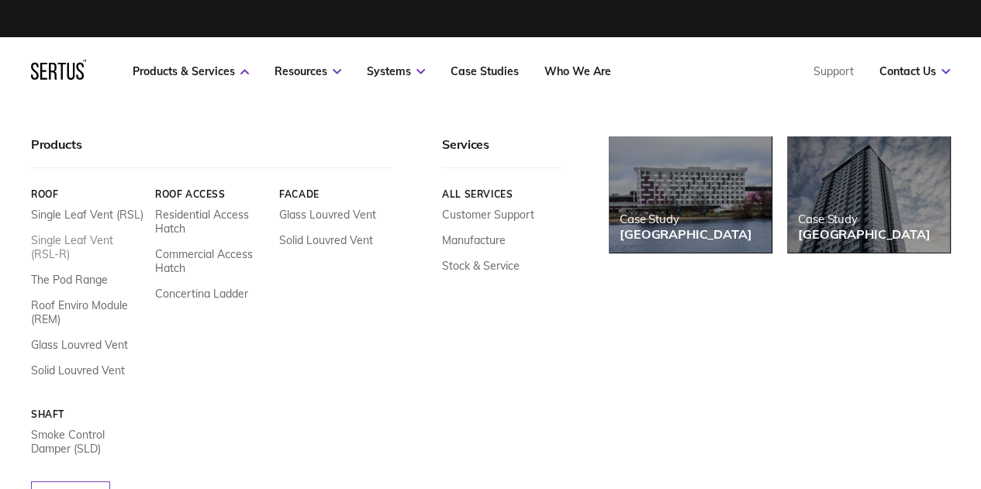  Describe the element at coordinates (488, 215) in the screenshot. I see `a: Customer Support` at that location.